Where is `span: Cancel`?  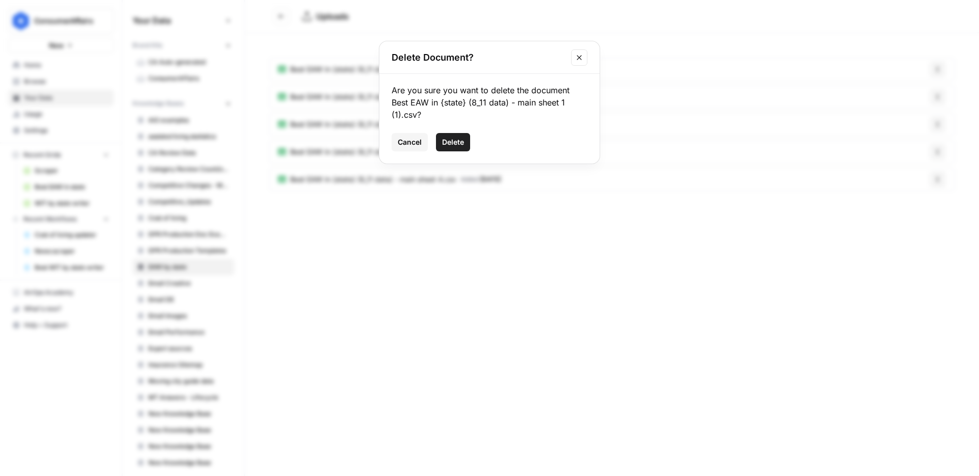 span: Cancel is located at coordinates (409, 142).